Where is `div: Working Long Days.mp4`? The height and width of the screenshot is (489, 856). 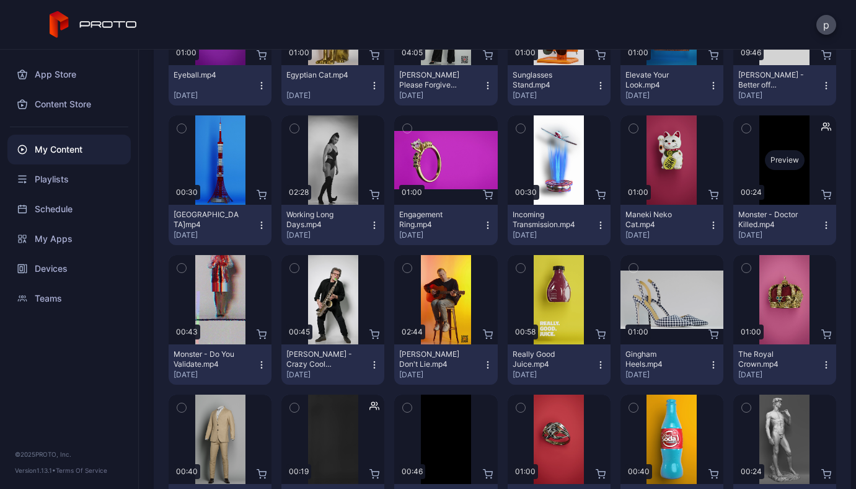 div: Working Long Days.mp4 is located at coordinates (321, 219).